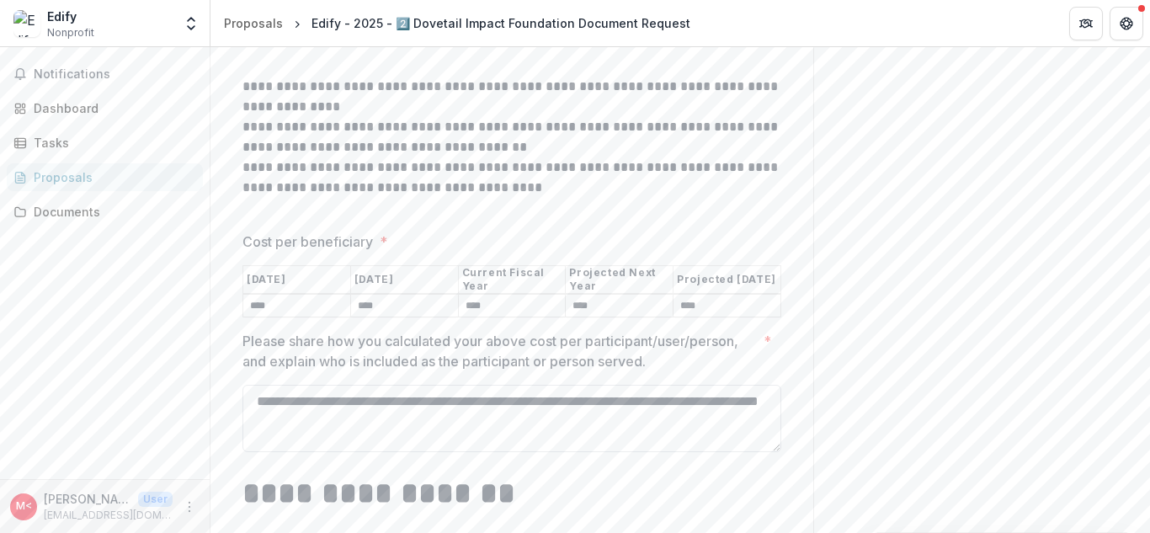  I want to click on th: Current Fiscal Year, so click(512, 280).